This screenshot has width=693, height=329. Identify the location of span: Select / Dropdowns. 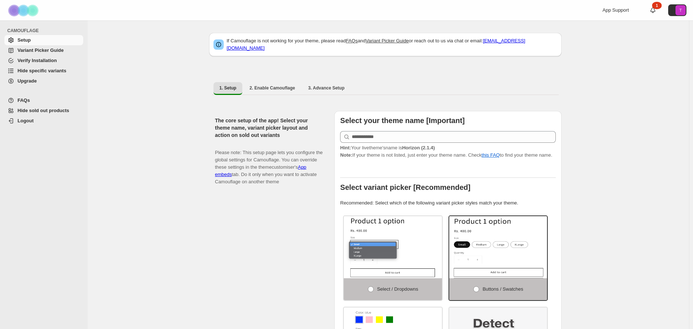
(397, 289).